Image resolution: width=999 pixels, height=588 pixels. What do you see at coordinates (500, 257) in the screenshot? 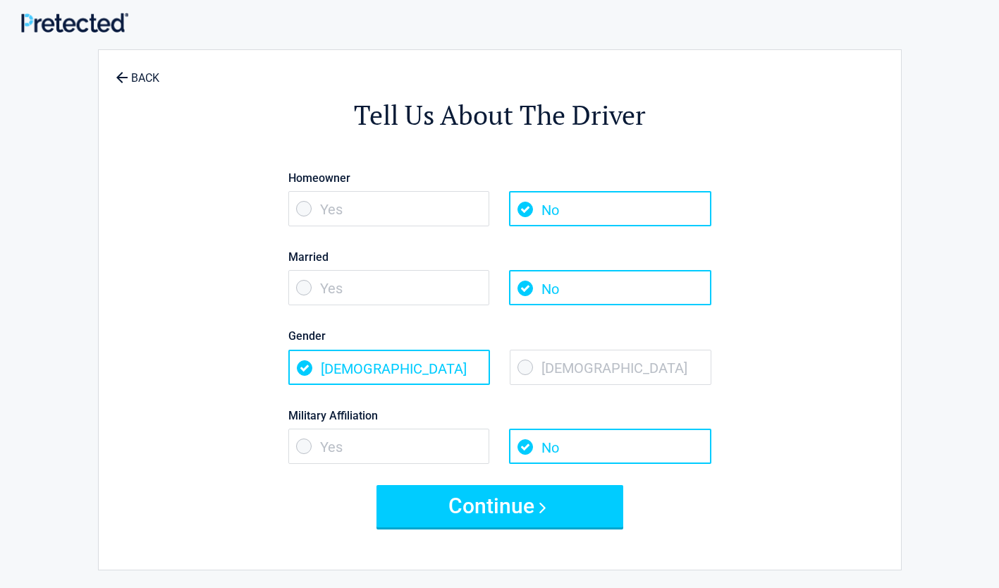
I see `label: Married` at bounding box center [500, 257].